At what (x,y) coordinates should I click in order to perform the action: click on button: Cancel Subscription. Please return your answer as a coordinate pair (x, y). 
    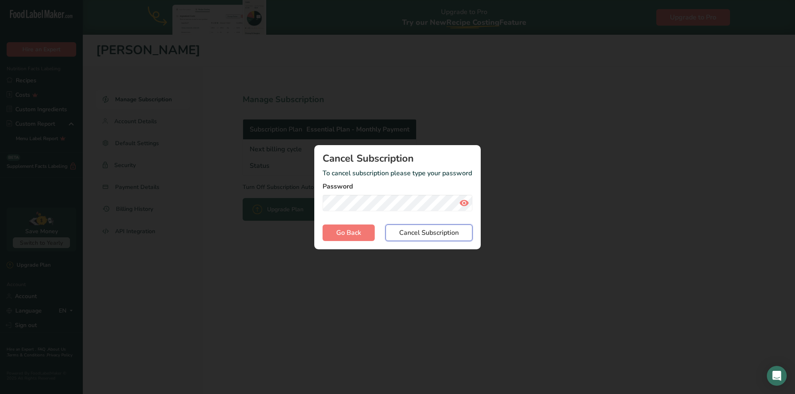
    Looking at the image, I should click on (429, 233).